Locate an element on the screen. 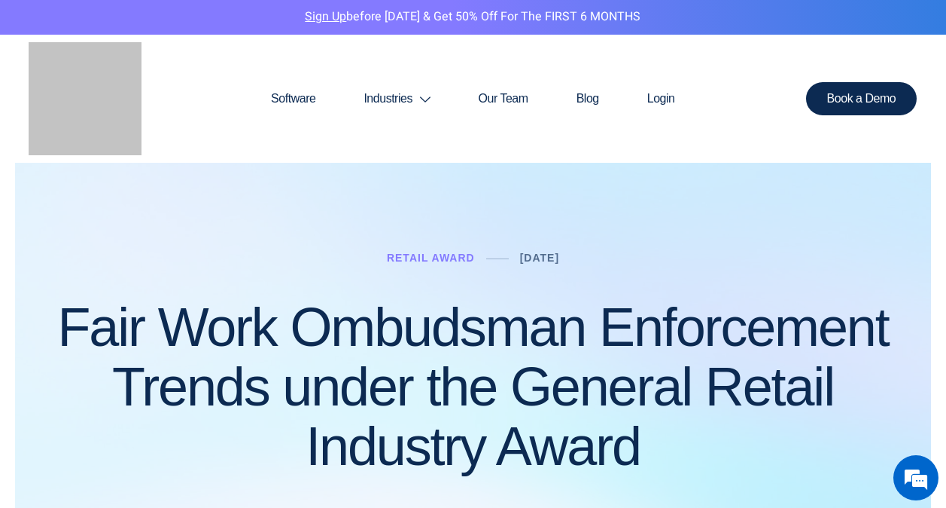 The image size is (946, 508). a: Our Team is located at coordinates (504, 99).